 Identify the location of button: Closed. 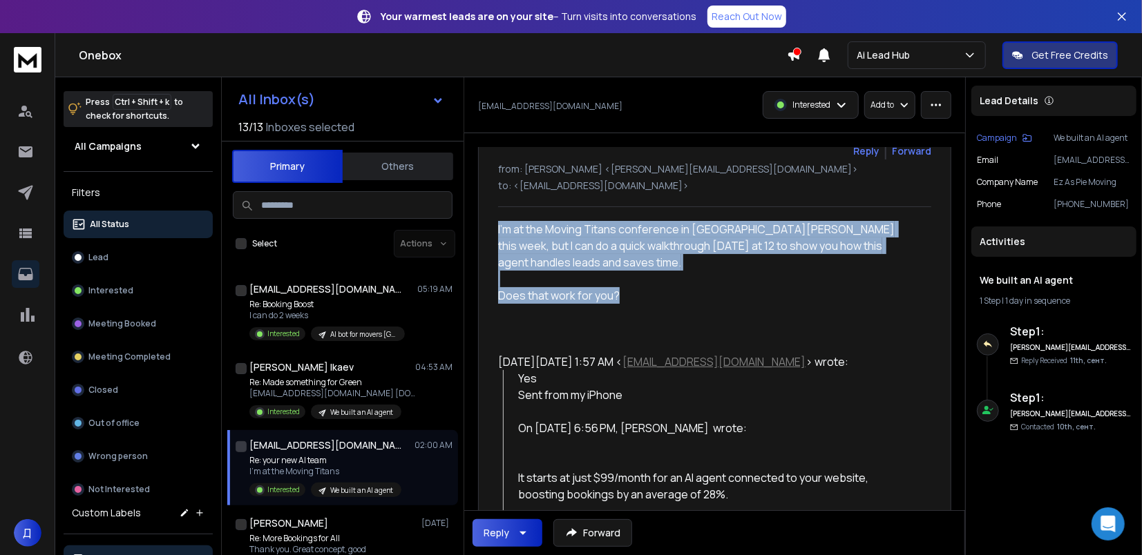
(138, 390).